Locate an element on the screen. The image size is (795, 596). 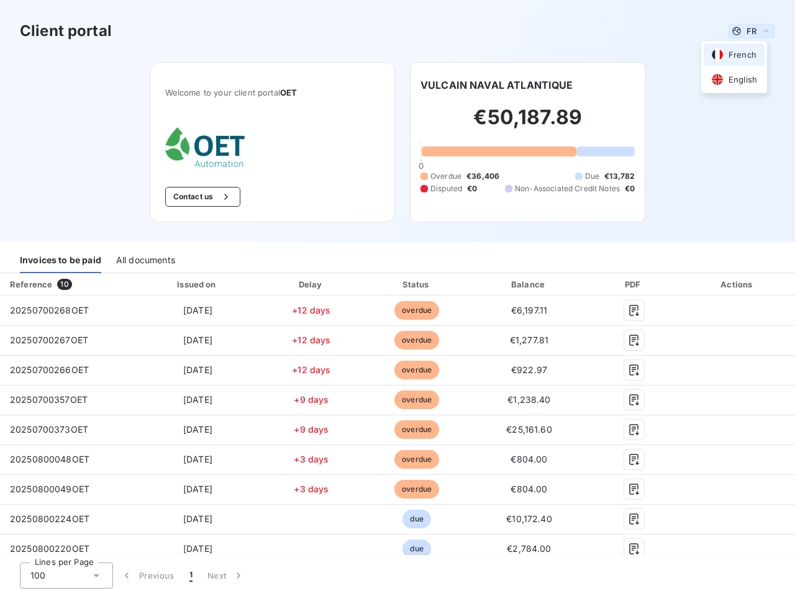
span: €13,782 is located at coordinates (619, 176).